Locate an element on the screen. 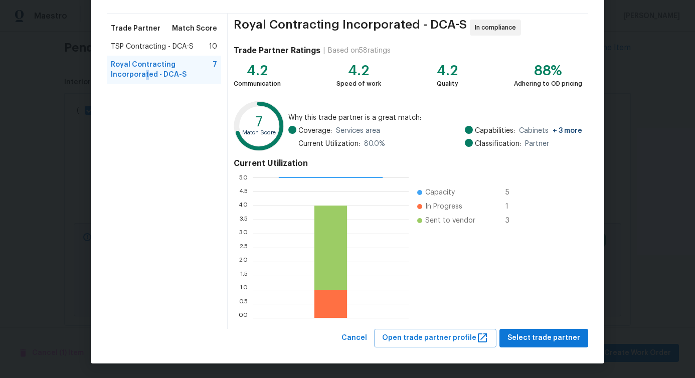 The width and height of the screenshot is (695, 378). span: Select trade partner is located at coordinates (544, 338).